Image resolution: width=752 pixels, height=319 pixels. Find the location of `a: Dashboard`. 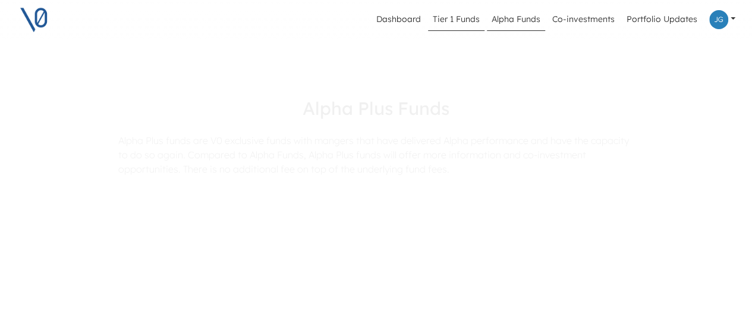

a: Dashboard is located at coordinates (398, 20).